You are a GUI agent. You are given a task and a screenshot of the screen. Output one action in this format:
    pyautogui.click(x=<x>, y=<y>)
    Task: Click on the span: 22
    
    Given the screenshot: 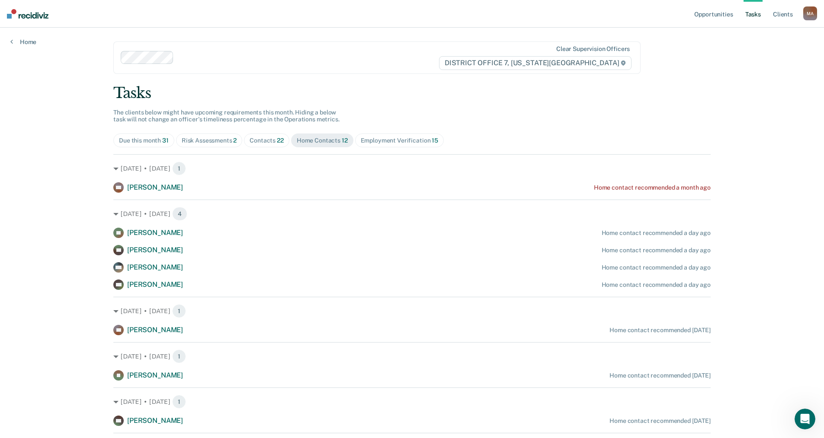 What is the action you would take?
    pyautogui.click(x=280, y=141)
    